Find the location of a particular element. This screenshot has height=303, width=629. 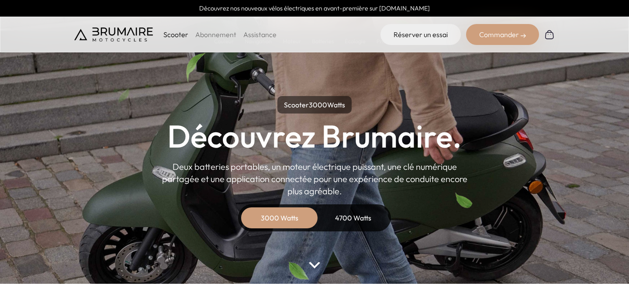

a: Assistance is located at coordinates (260, 35).